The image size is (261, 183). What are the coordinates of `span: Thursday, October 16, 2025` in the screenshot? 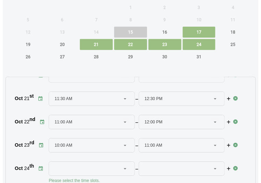 It's located at (165, 32).